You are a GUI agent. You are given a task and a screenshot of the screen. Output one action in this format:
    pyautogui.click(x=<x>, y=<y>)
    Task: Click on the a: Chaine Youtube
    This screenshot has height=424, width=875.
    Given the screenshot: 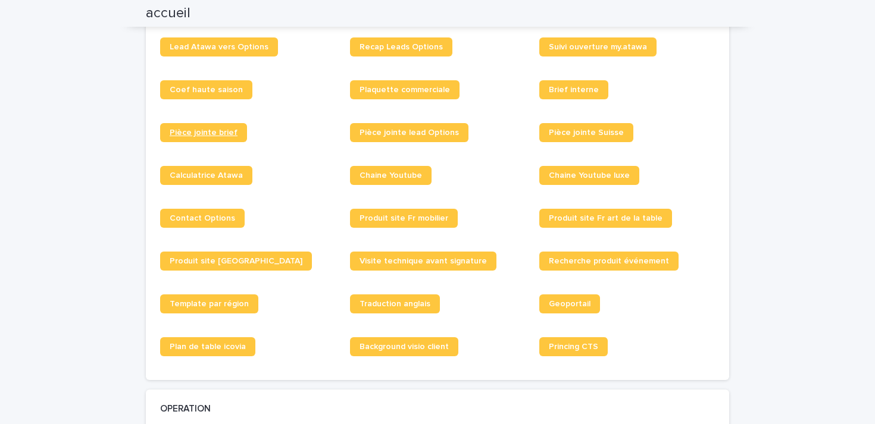 What is the action you would take?
    pyautogui.click(x=390, y=176)
    